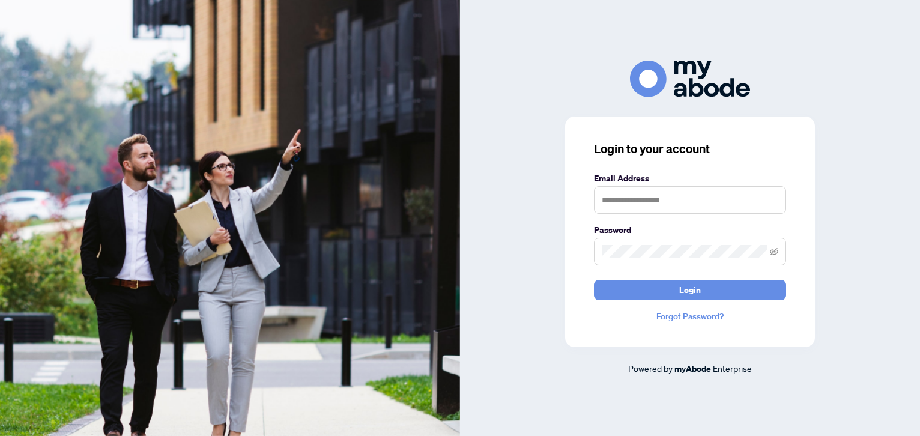 This screenshot has width=920, height=436. I want to click on span: eye-invisible, so click(774, 252).